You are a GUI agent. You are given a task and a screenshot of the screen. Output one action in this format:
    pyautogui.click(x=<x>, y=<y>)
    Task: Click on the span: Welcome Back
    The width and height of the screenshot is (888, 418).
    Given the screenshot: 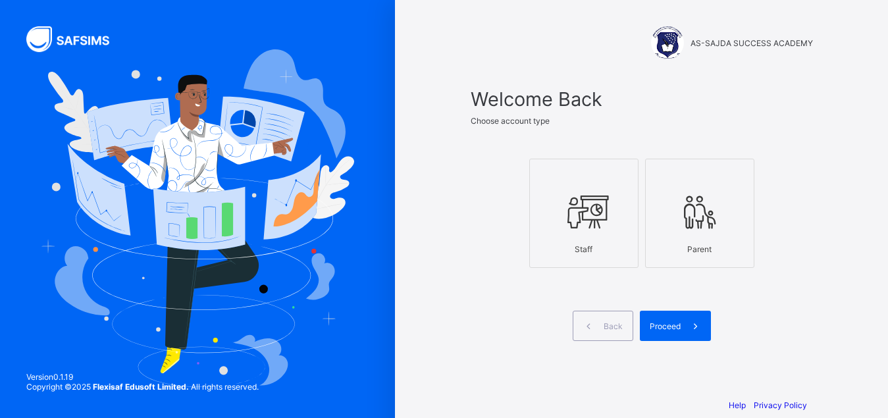 What is the action you would take?
    pyautogui.click(x=642, y=99)
    